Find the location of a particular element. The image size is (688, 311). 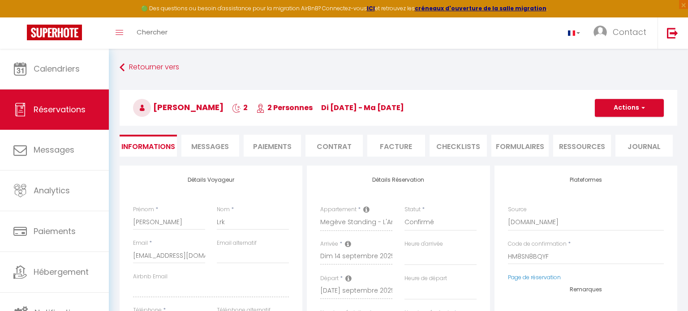

label: Statut is located at coordinates (413, 210).